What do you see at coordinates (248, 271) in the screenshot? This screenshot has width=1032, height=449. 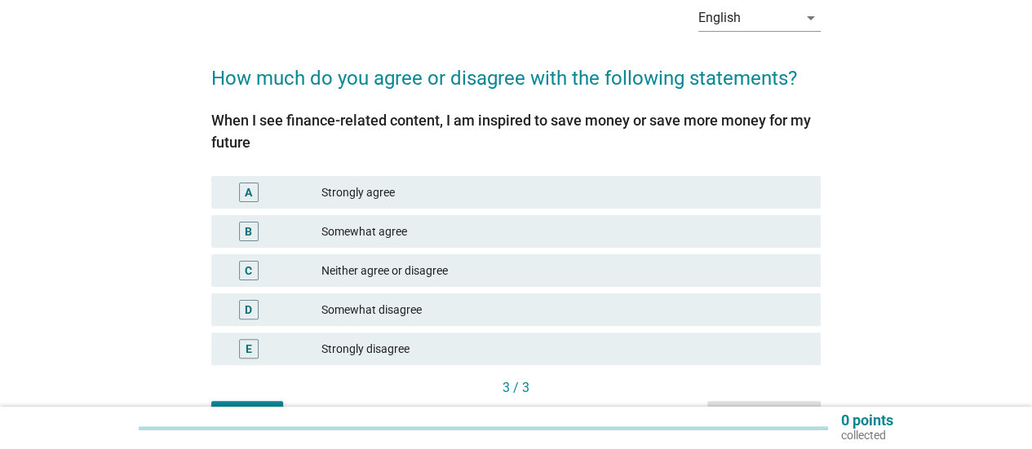 I see `div: C` at bounding box center [248, 271].